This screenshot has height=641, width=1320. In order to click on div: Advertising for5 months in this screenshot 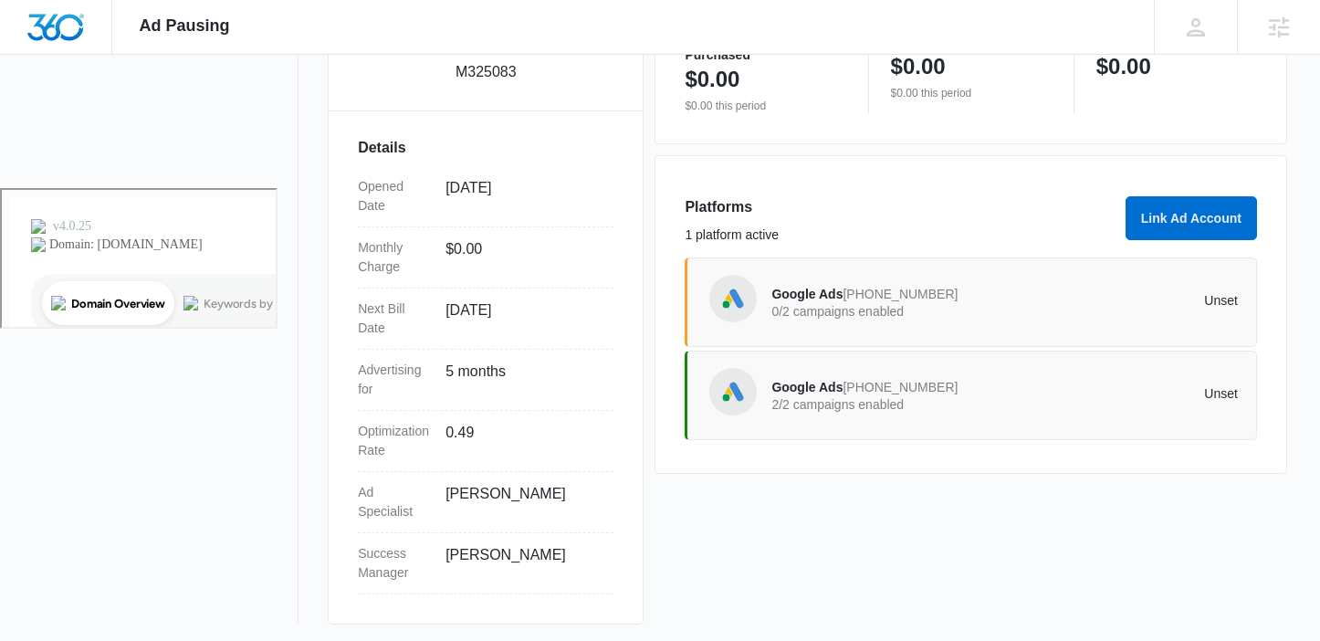, I will do `click(486, 380)`.